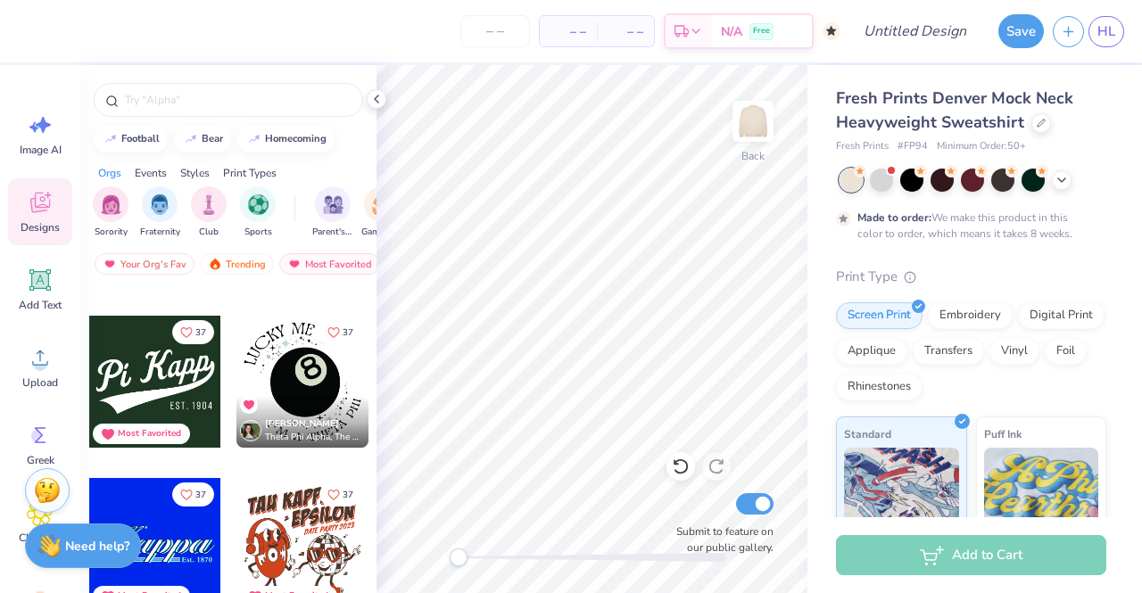  I want to click on div: Print Type, so click(971, 277).